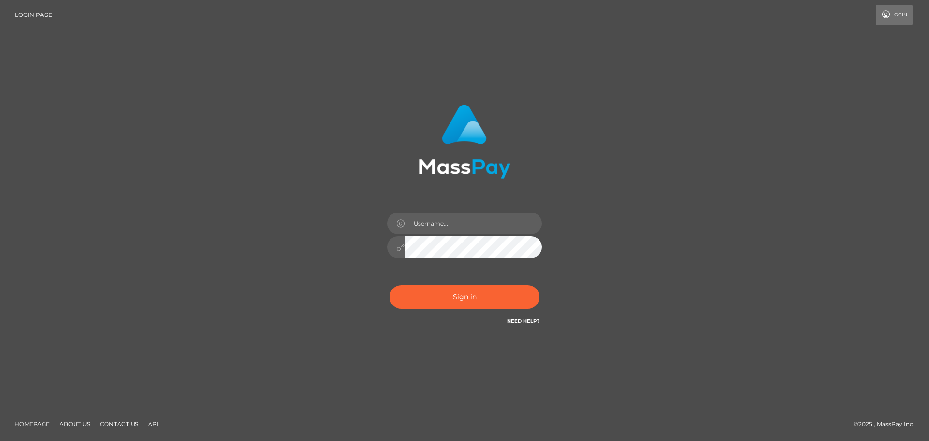 This screenshot has height=441, width=929. I want to click on a: Need Help?, so click(523, 321).